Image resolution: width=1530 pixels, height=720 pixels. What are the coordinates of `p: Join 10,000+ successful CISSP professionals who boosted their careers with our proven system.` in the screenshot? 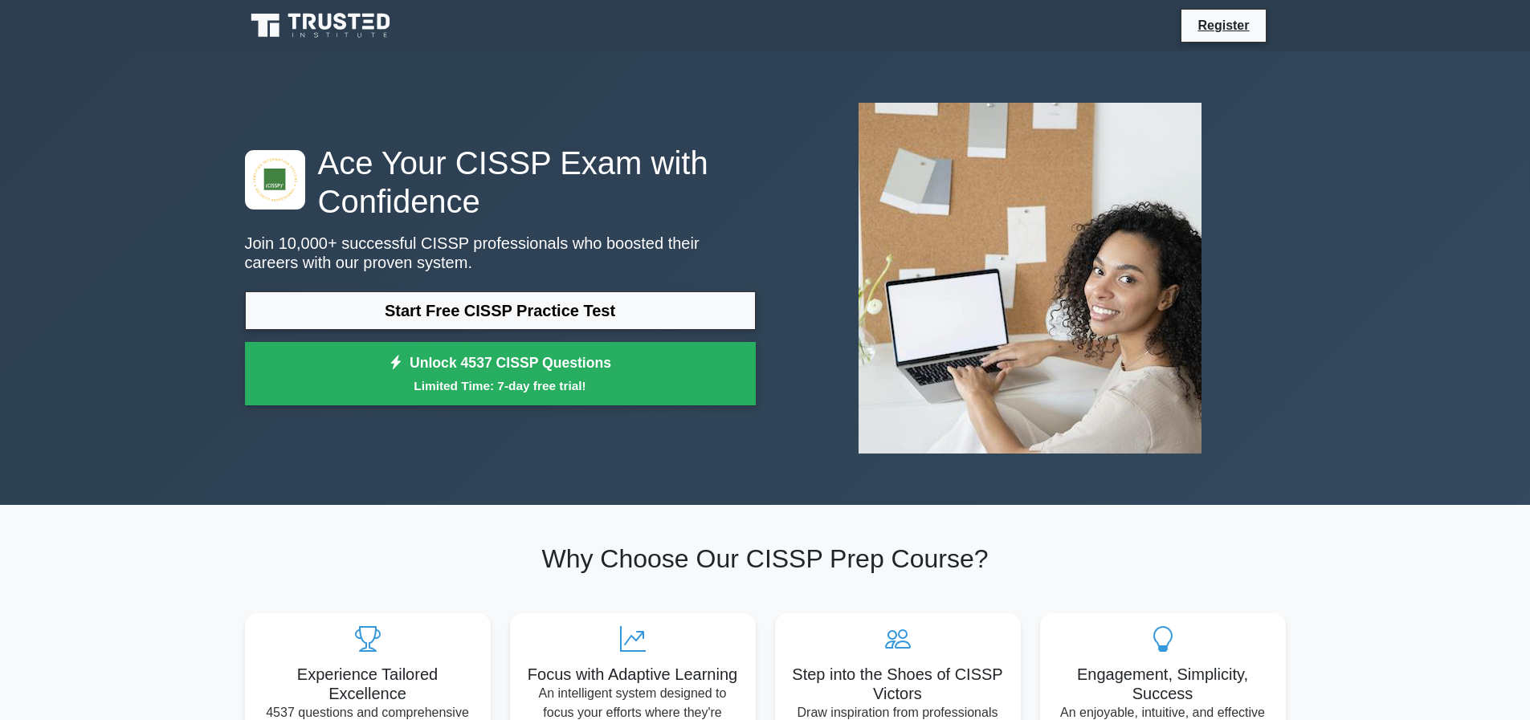 It's located at (500, 253).